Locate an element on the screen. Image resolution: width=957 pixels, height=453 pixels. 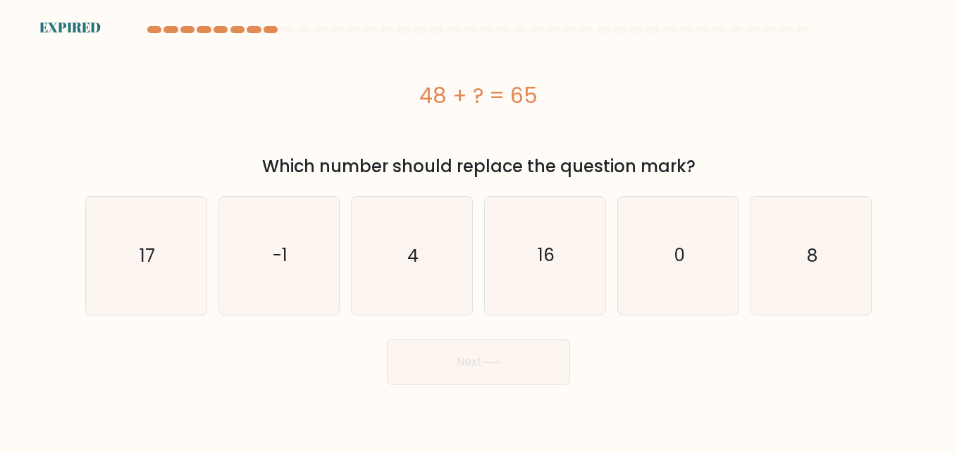
div: EXPIRED is located at coordinates (70, 27).